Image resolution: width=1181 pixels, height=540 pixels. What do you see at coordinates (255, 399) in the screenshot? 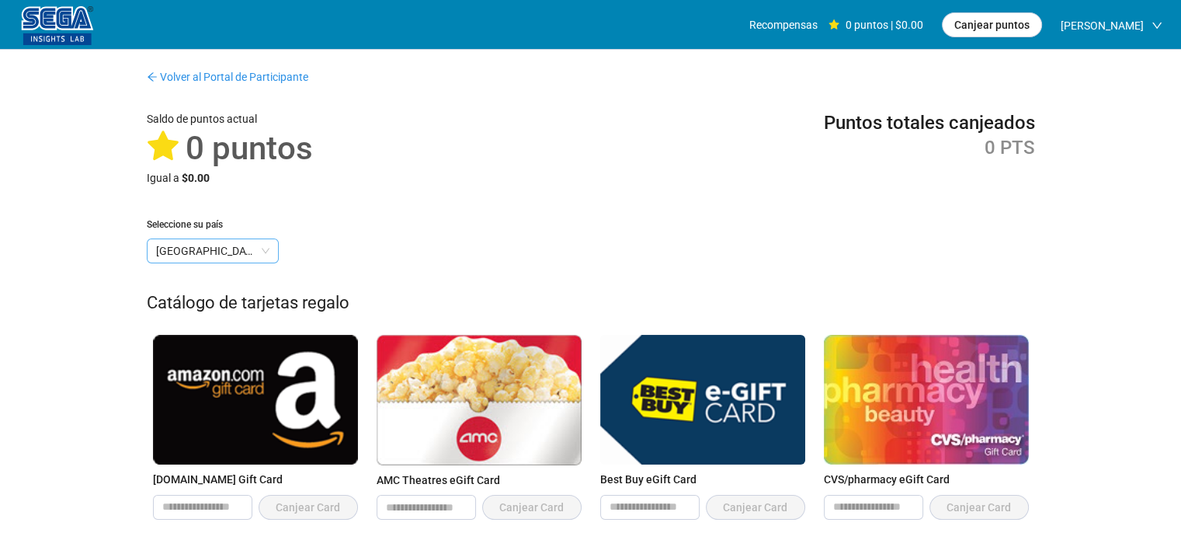
I see `img: Amazon.com Gift Card` at bounding box center [255, 399].